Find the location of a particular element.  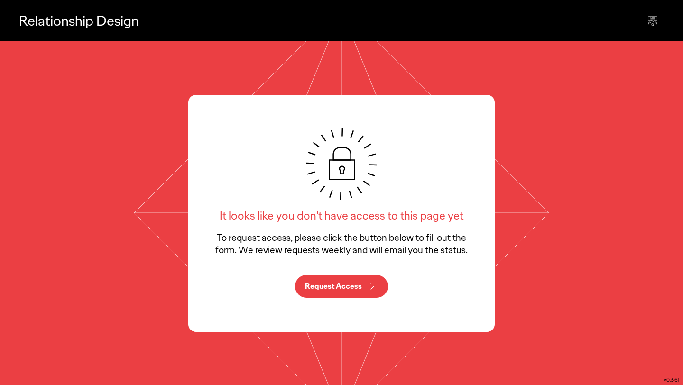

p: Request Access is located at coordinates (334, 287).